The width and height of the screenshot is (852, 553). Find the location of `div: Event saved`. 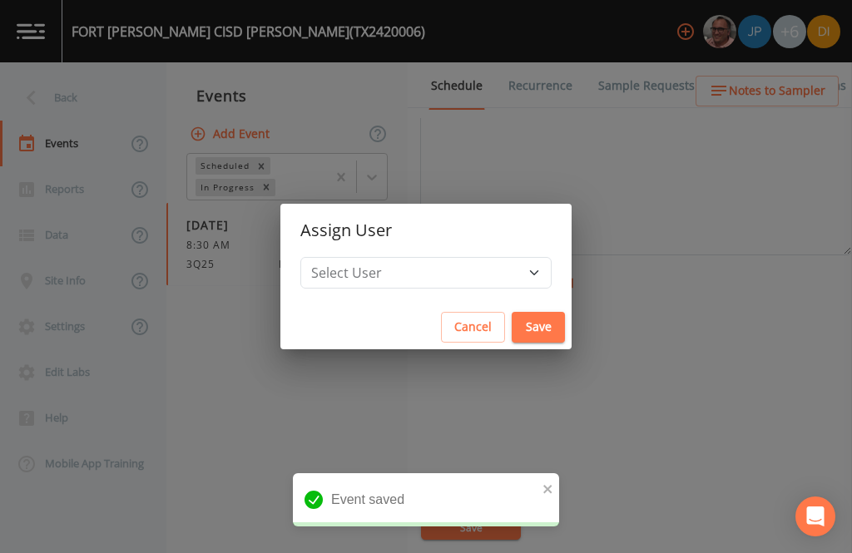

div: Event saved is located at coordinates (426, 500).